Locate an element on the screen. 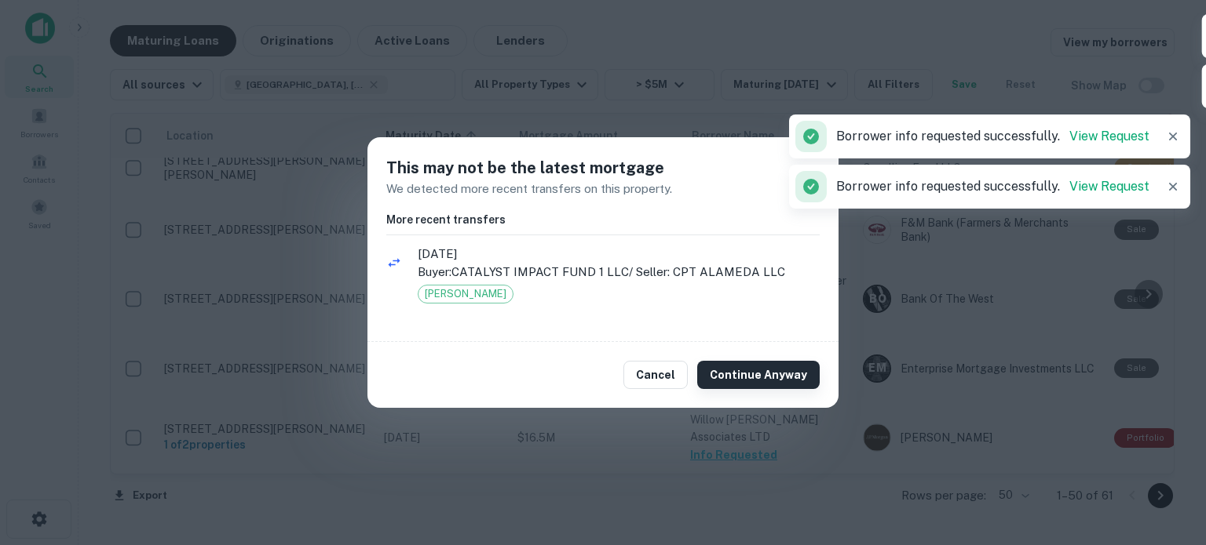  button: Continue Anyway is located at coordinates (758, 375).